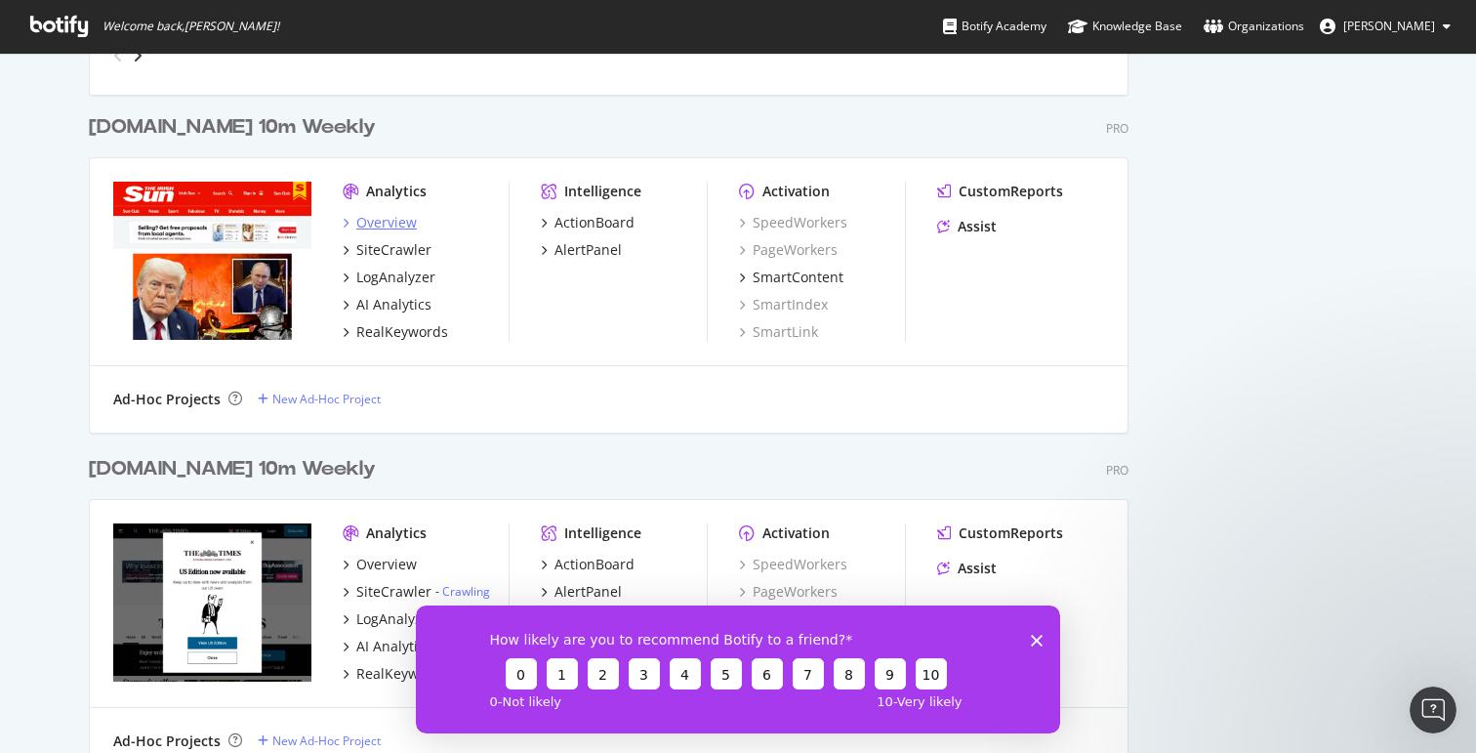  I want to click on img: www.TheTimes.co.uk, so click(212, 603).